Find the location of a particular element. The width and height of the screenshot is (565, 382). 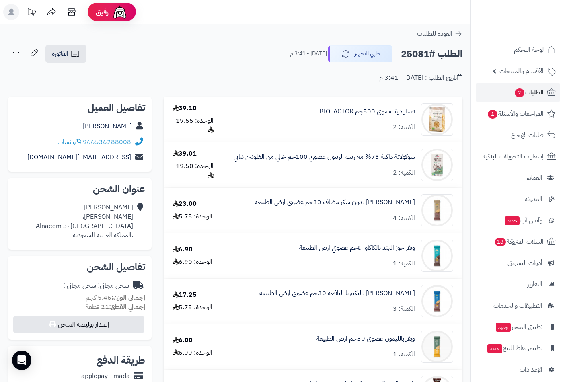

a: وآتس آبجديد is located at coordinates (518, 221).